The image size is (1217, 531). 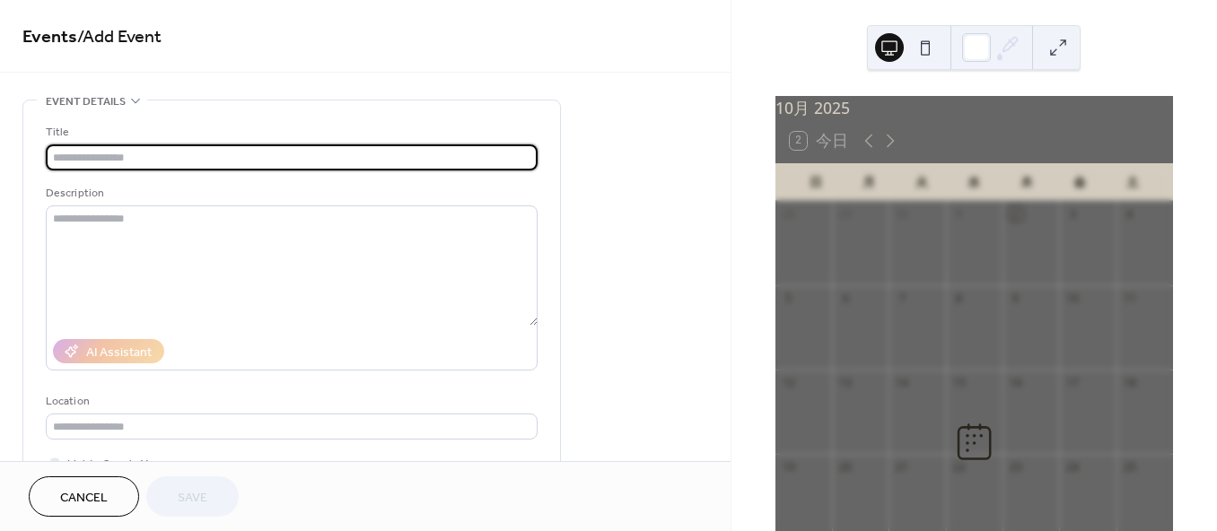 I want to click on div: 20, so click(x=846, y=467).